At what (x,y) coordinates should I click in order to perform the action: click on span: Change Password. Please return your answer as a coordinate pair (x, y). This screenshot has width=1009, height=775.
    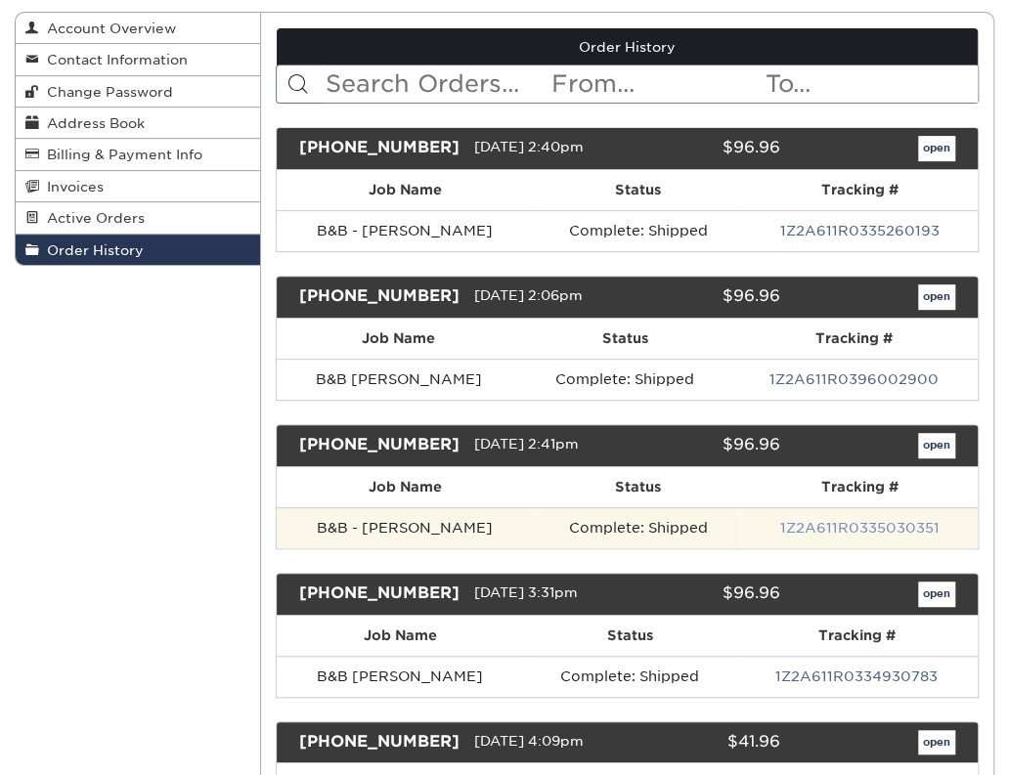
    Looking at the image, I should click on (106, 92).